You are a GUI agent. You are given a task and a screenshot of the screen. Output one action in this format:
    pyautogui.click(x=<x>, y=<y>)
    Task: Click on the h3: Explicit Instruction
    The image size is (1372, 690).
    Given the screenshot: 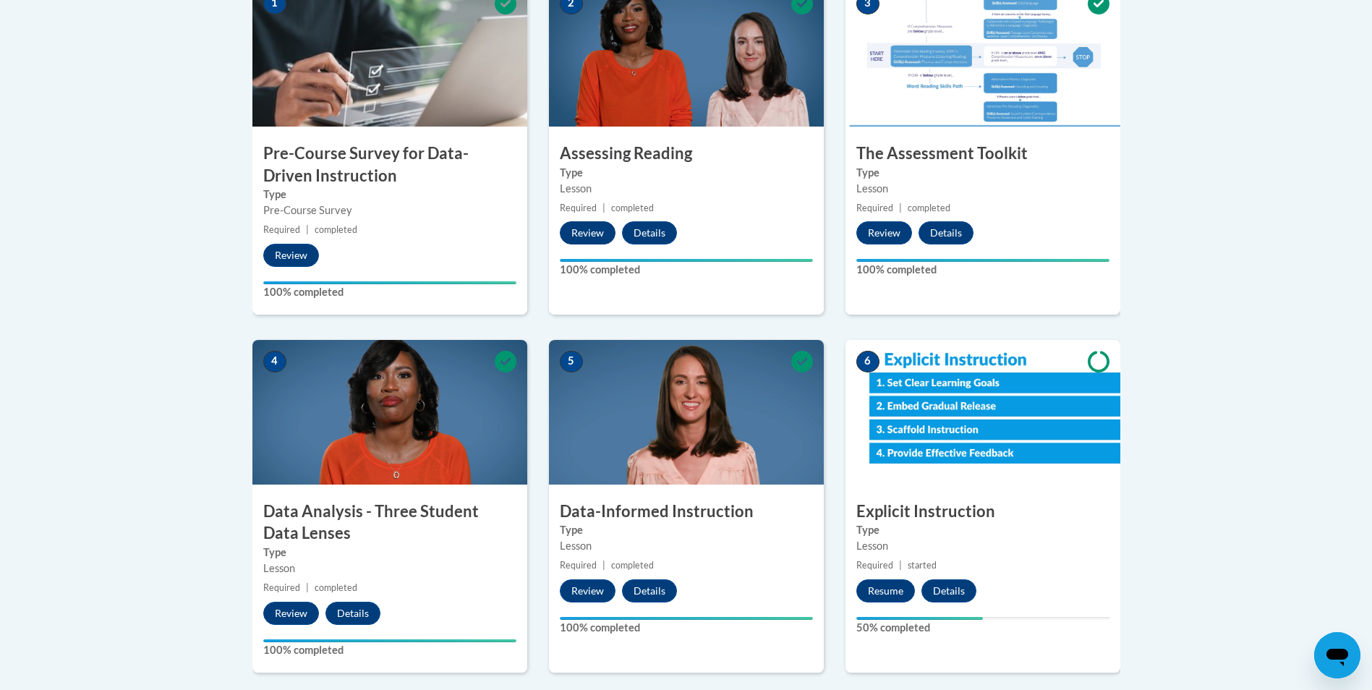 What is the action you would take?
    pyautogui.click(x=983, y=511)
    